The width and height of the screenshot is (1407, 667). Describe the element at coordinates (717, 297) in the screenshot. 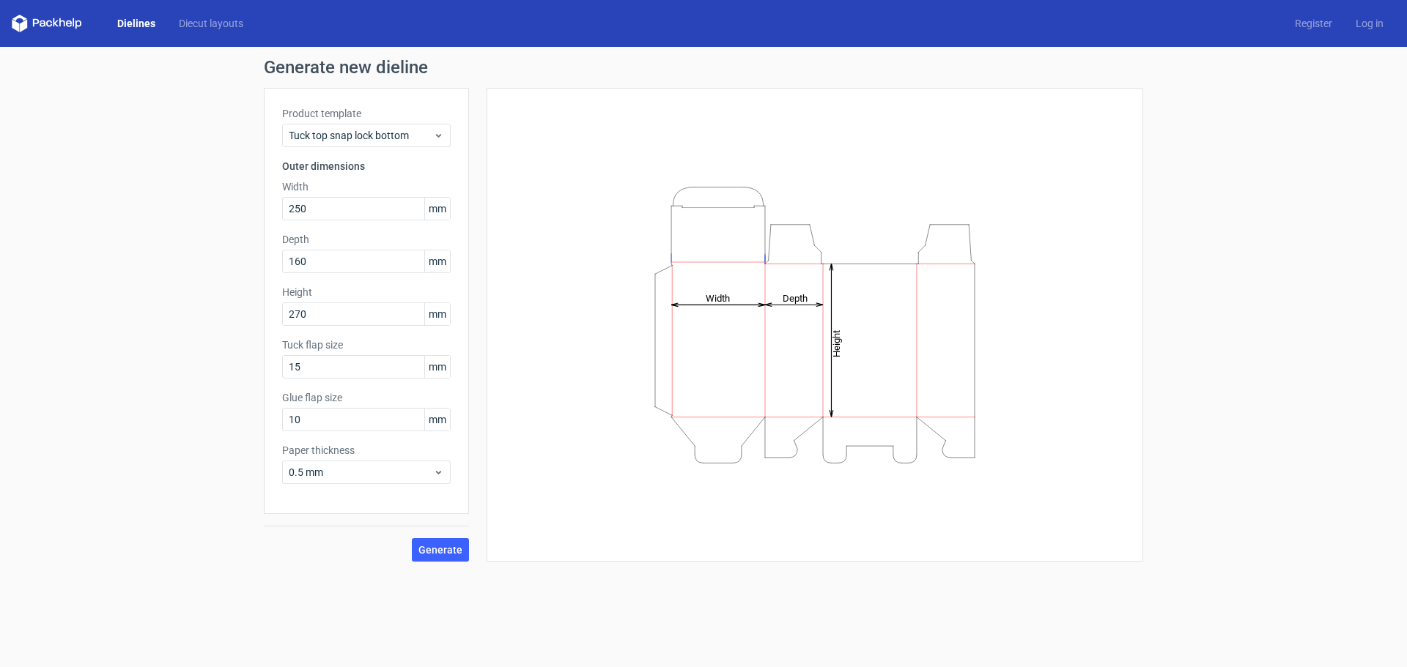

I see `tspan: Width` at that location.